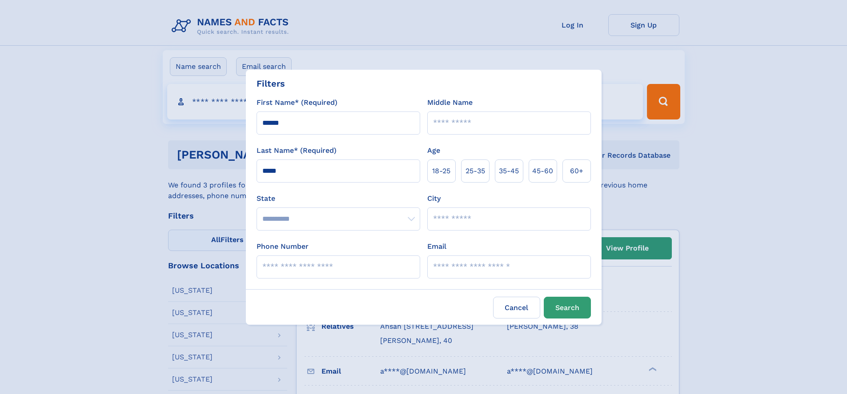 This screenshot has width=847, height=394. I want to click on label: Phone Number, so click(282, 247).